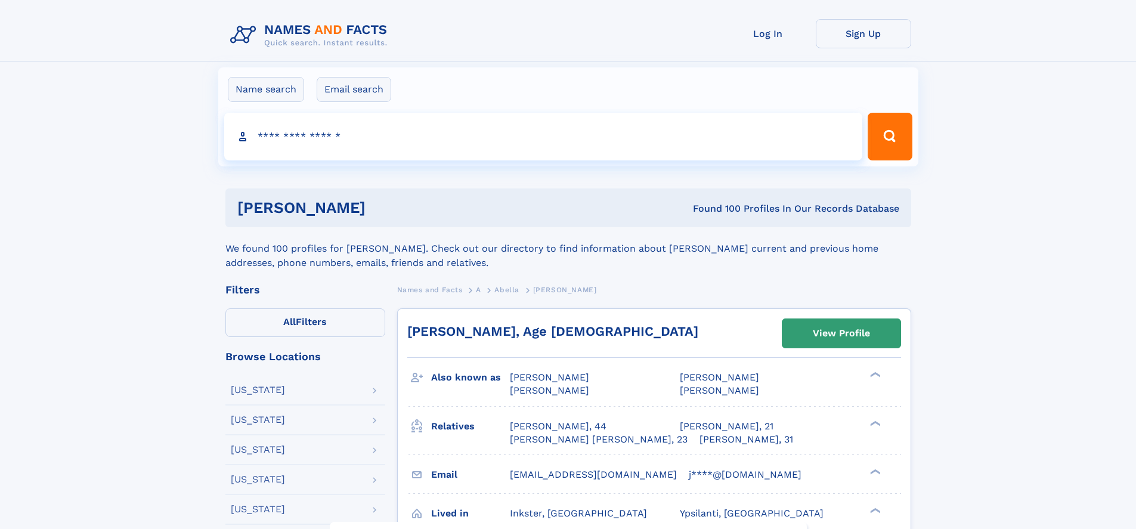 The image size is (1136, 529). Describe the element at coordinates (266, 89) in the screenshot. I see `label: Name search` at that location.